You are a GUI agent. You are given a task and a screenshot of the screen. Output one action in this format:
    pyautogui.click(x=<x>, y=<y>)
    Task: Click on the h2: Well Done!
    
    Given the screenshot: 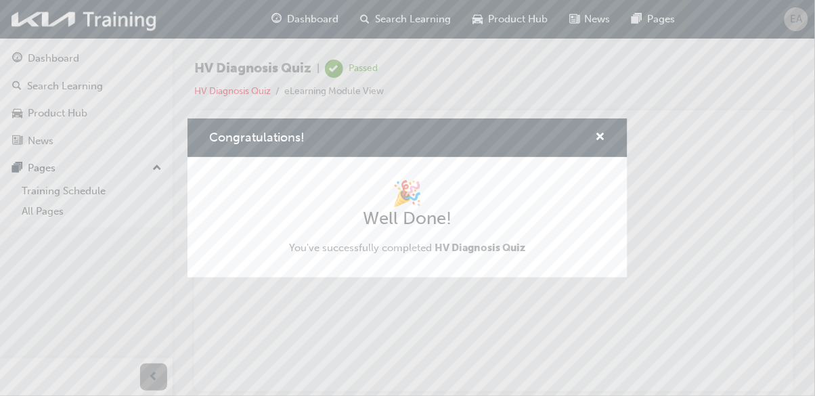 What is the action you would take?
    pyautogui.click(x=407, y=219)
    